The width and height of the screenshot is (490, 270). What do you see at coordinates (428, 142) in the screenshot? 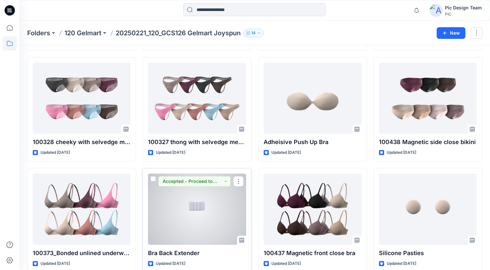
I see `p: 100438 Magnetic side close bikini` at bounding box center [428, 142].